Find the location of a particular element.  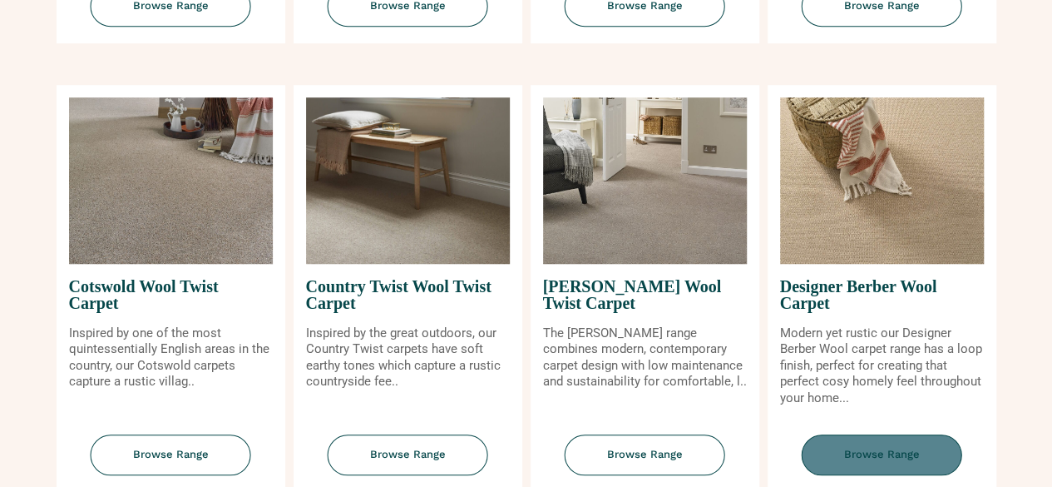

img: Country Twist Wool Twist Carpet is located at coordinates (408, 181).